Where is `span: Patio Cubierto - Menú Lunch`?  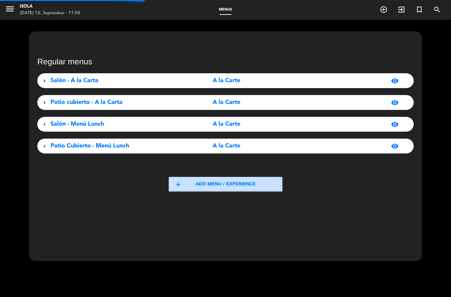
span: Patio Cubierto - Menú Lunch is located at coordinates (90, 146).